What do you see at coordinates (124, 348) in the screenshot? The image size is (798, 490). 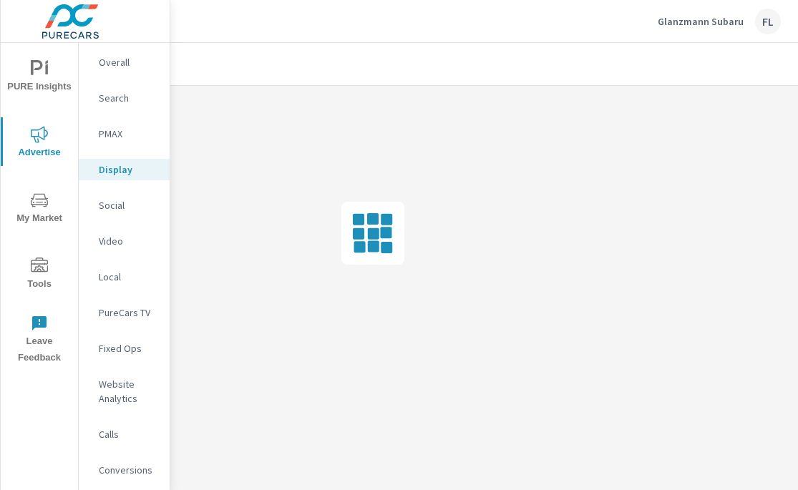 I see `div: Fixed Ops` at bounding box center [124, 348].